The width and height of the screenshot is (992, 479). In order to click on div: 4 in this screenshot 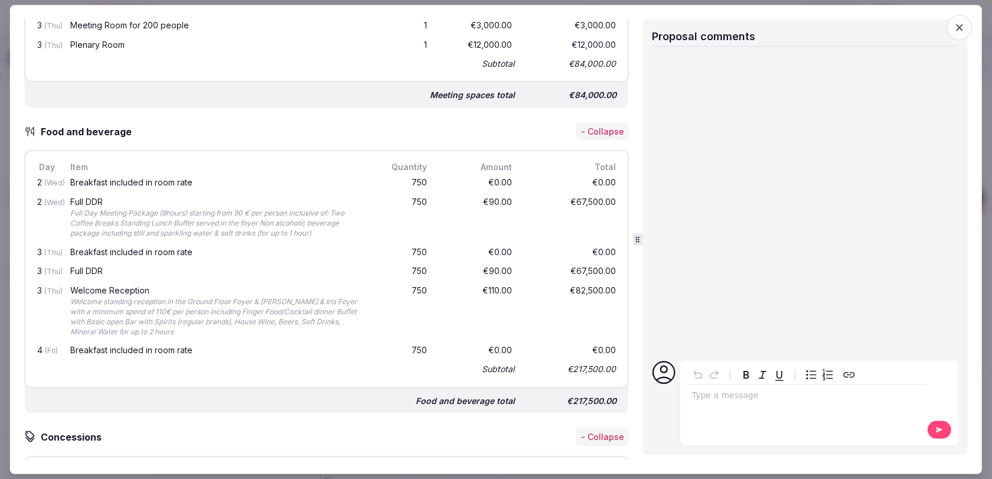, I will do `click(47, 351)`.